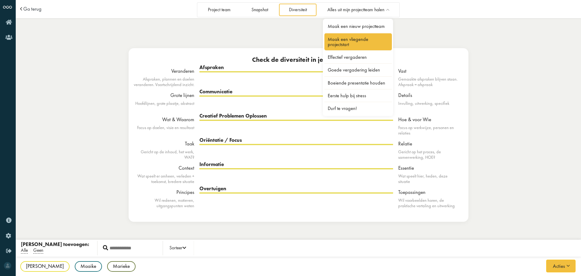  I want to click on span: Geen, so click(38, 250).